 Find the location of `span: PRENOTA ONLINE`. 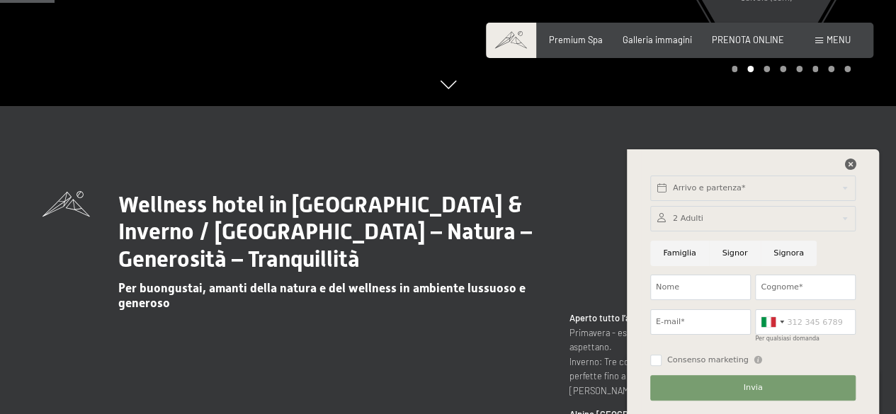

span: PRENOTA ONLINE is located at coordinates (748, 40).